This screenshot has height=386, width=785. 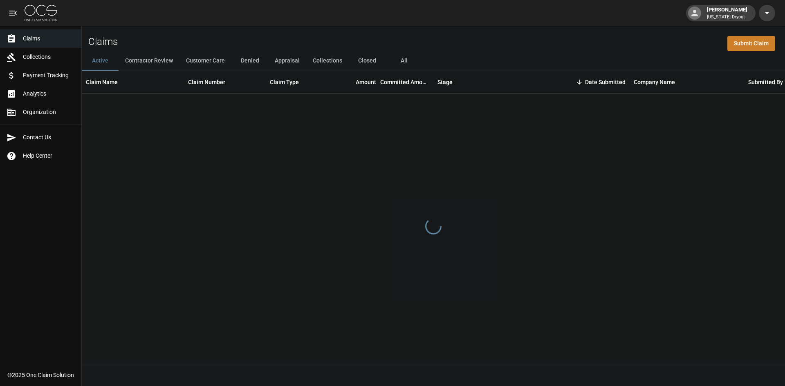 I want to click on button: open drawer, so click(x=13, y=13).